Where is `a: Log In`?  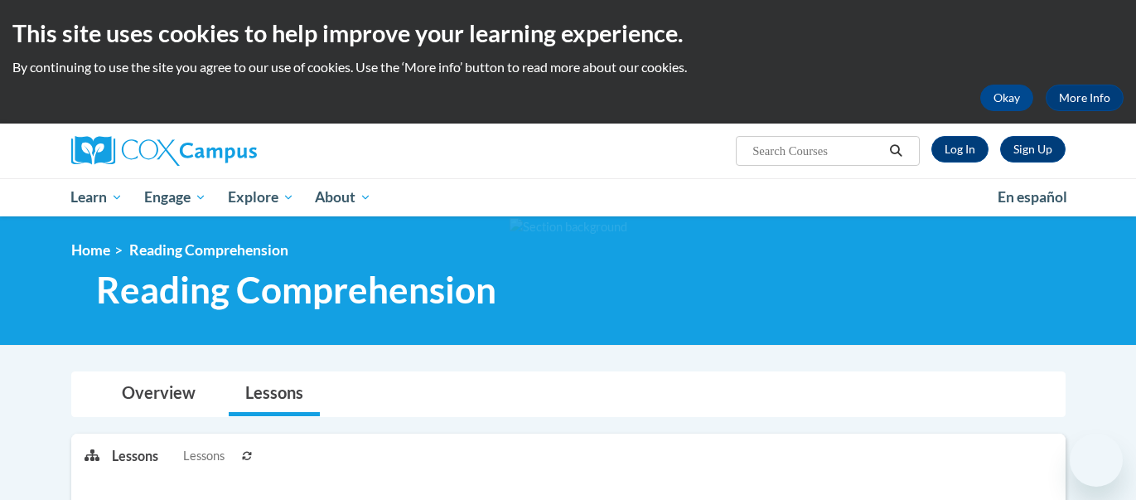 a: Log In is located at coordinates (959, 149).